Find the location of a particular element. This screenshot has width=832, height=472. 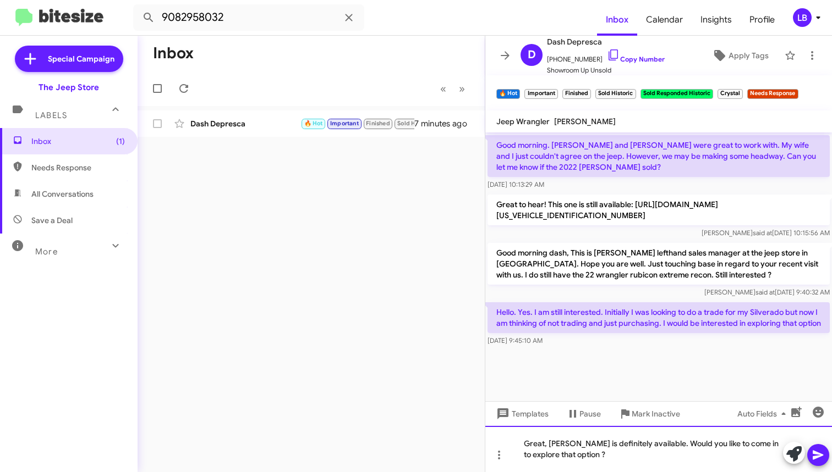

a: Inbox is located at coordinates (617, 20).